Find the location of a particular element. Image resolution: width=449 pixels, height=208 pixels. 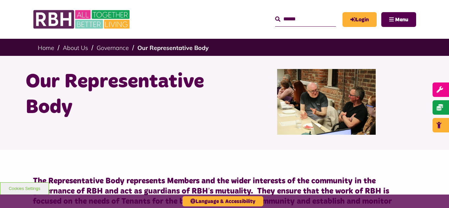

input: Search is located at coordinates (305, 19).